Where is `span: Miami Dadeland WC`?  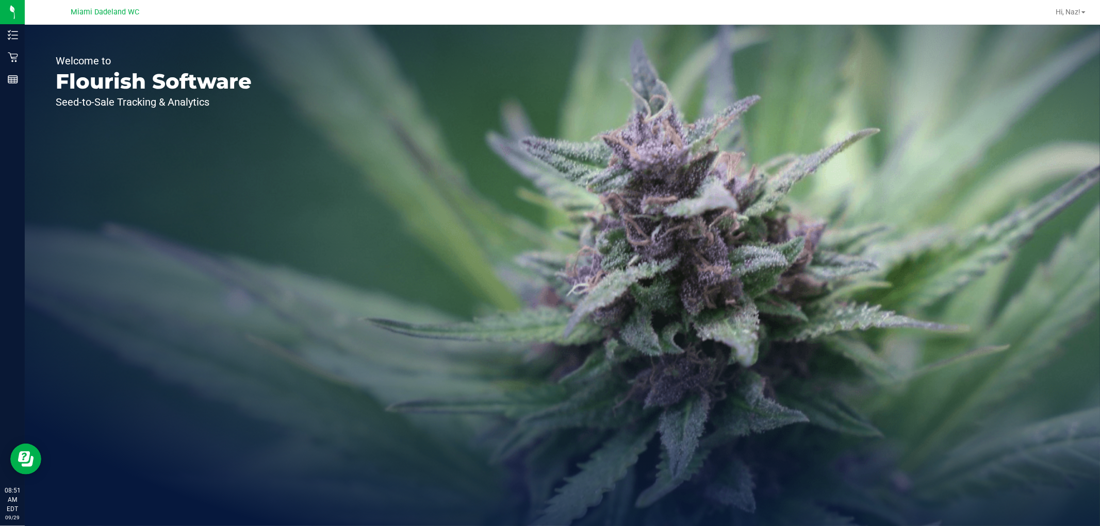
span: Miami Dadeland WC is located at coordinates (105, 12).